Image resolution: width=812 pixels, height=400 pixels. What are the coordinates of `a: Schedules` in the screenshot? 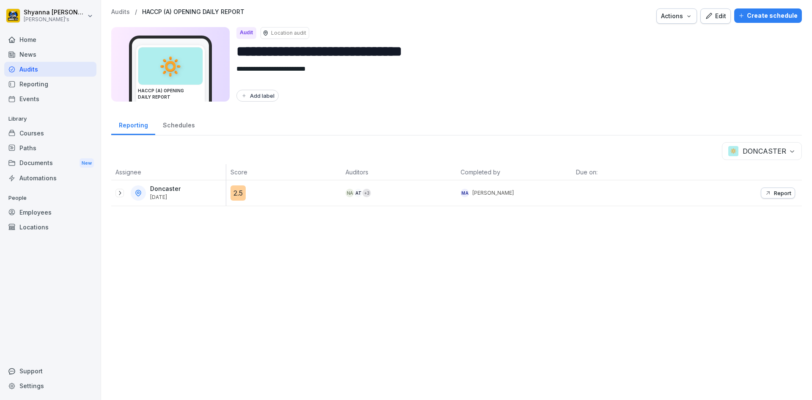 It's located at (179, 124).